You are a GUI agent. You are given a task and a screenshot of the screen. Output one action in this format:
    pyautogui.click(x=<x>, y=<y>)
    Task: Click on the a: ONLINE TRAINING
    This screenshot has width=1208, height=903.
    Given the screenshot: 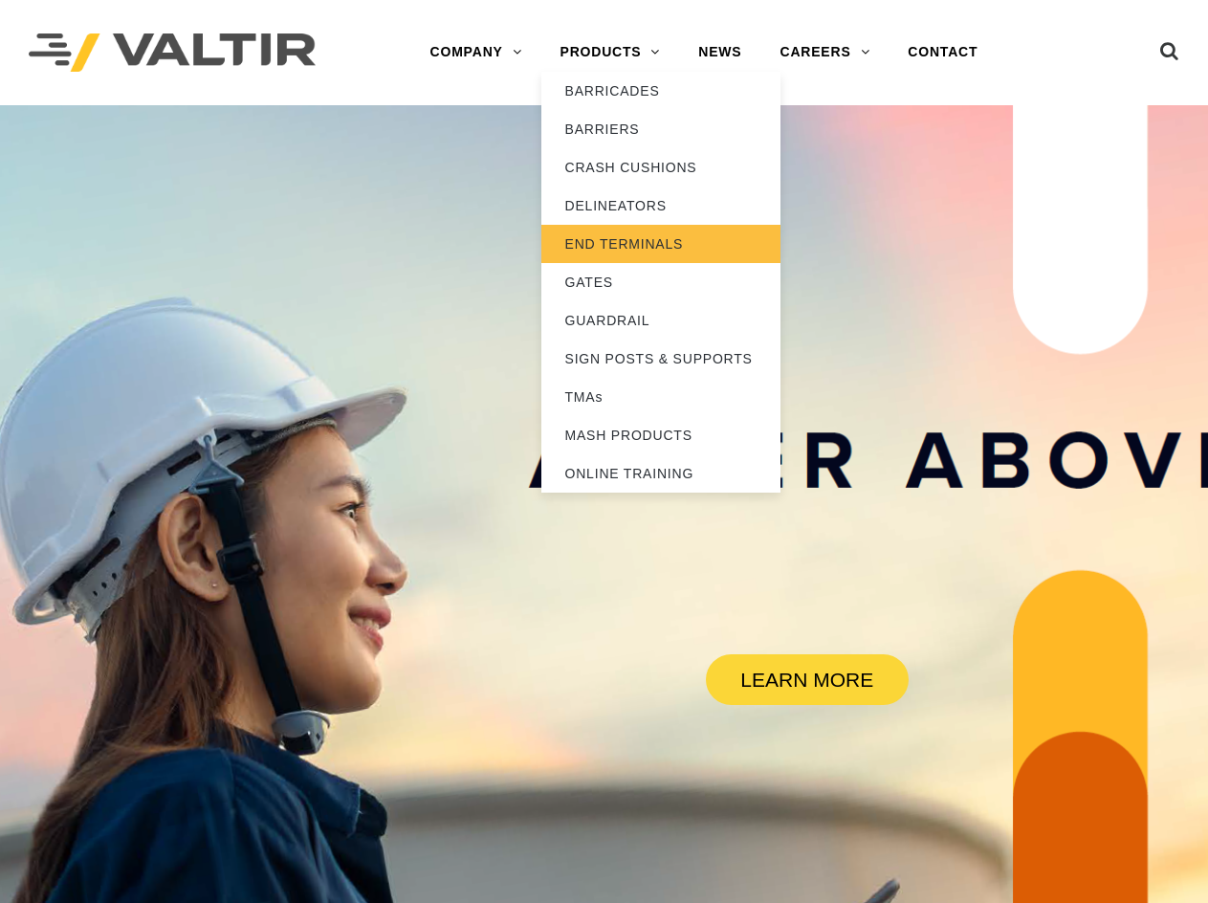 What is the action you would take?
    pyautogui.click(x=661, y=473)
    